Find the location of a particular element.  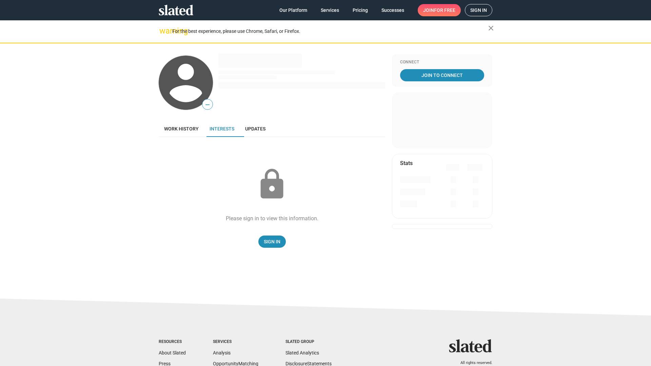

span: Join To Connect is located at coordinates (442, 75).